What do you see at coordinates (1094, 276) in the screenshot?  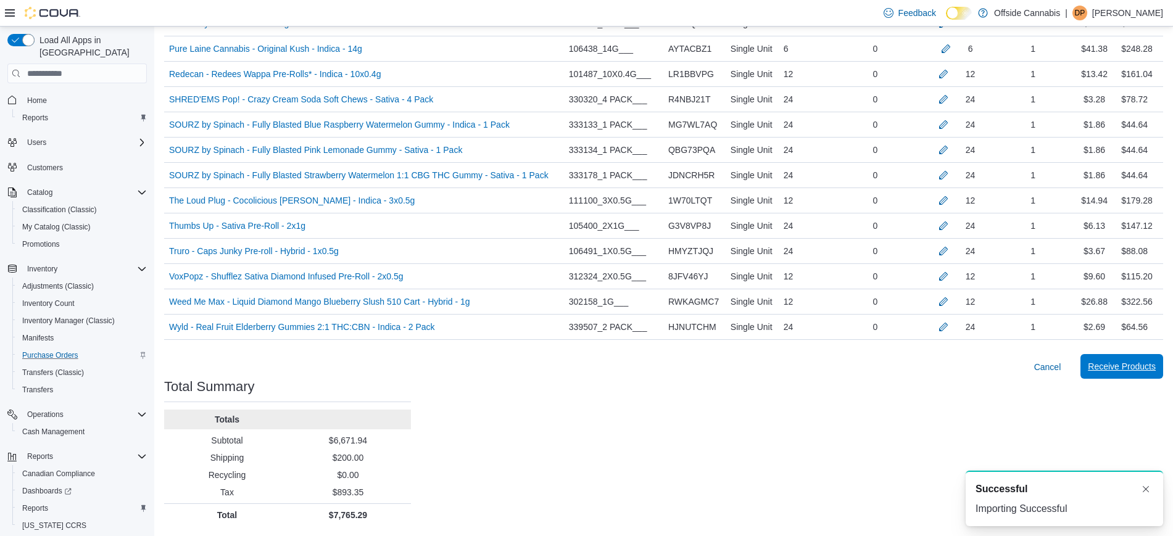 I see `div: $9.60` at bounding box center [1094, 276].